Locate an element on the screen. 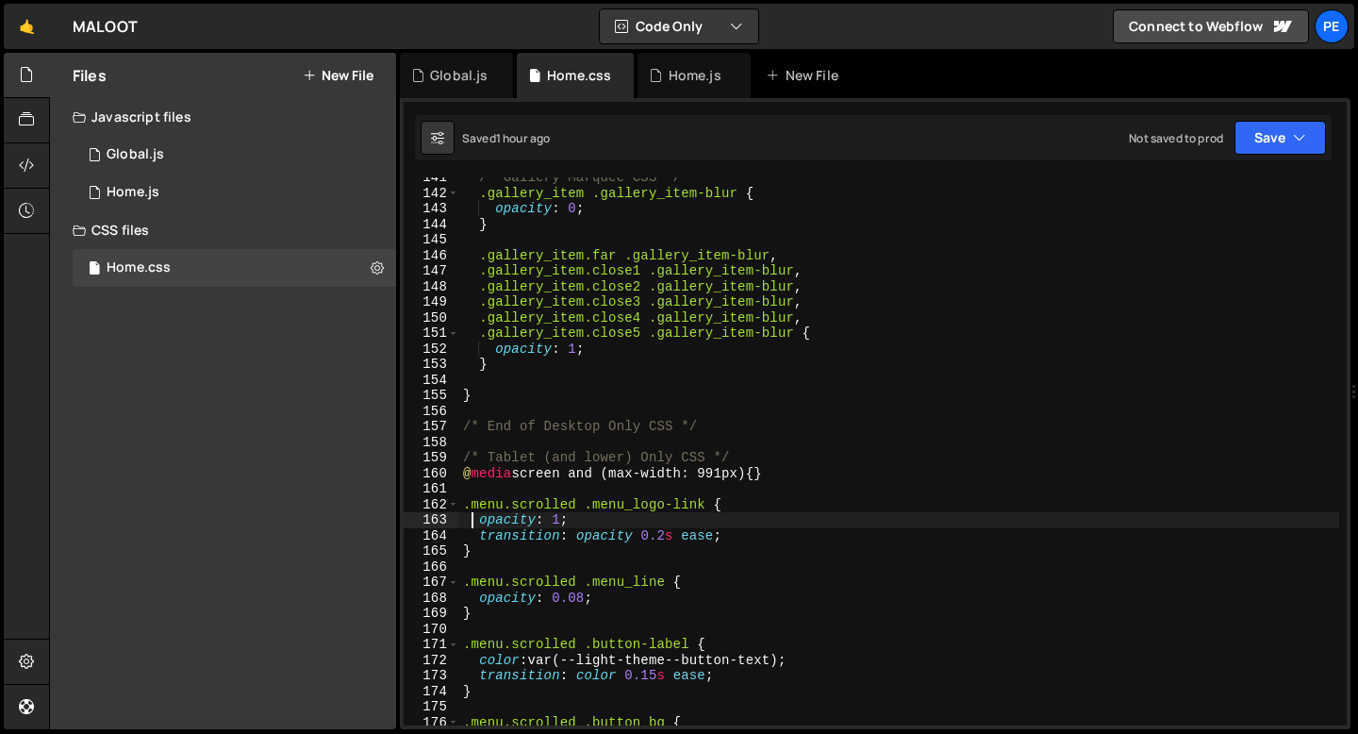 Image resolution: width=1358 pixels, height=734 pixels. div: 161 is located at coordinates (431, 488).